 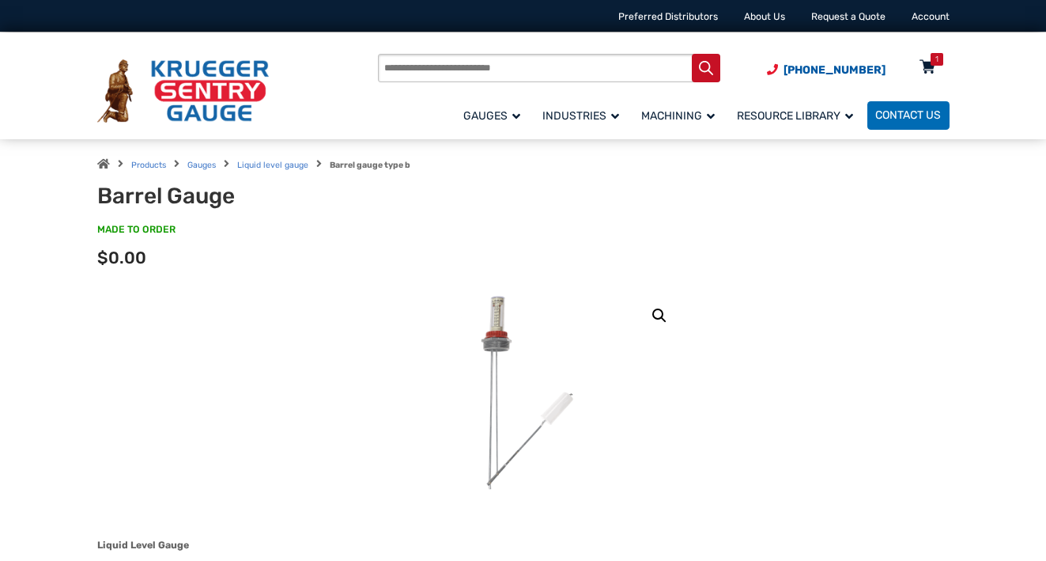 I want to click on a: Industries, so click(x=584, y=115).